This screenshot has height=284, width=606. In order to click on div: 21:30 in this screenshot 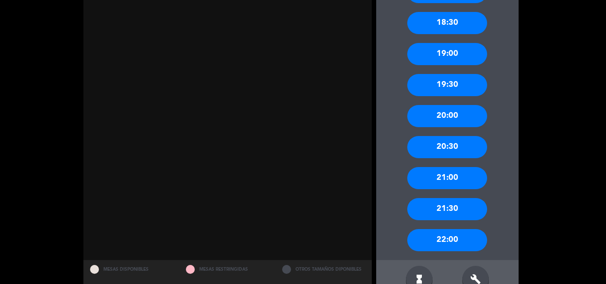, I will do `click(447, 209)`.